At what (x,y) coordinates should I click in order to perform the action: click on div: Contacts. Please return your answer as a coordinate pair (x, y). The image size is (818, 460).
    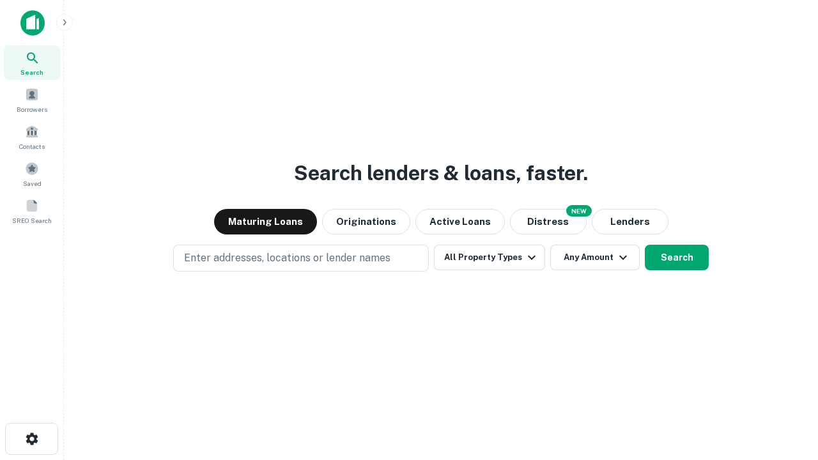
    Looking at the image, I should click on (32, 137).